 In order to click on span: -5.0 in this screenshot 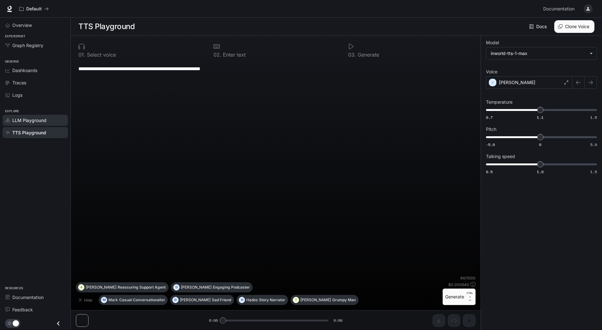, I will do `click(491, 145)`.